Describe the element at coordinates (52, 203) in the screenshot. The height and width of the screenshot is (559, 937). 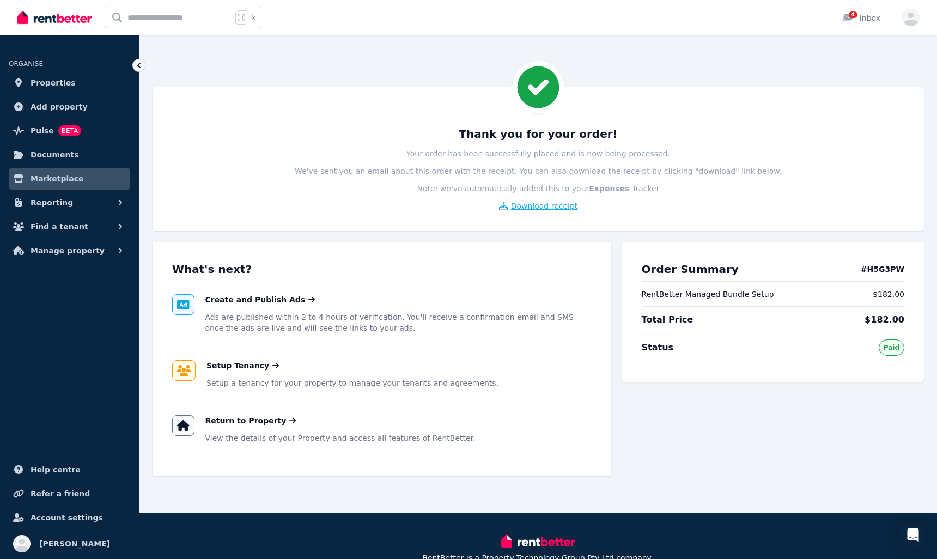
I see `span: Reporting` at that location.